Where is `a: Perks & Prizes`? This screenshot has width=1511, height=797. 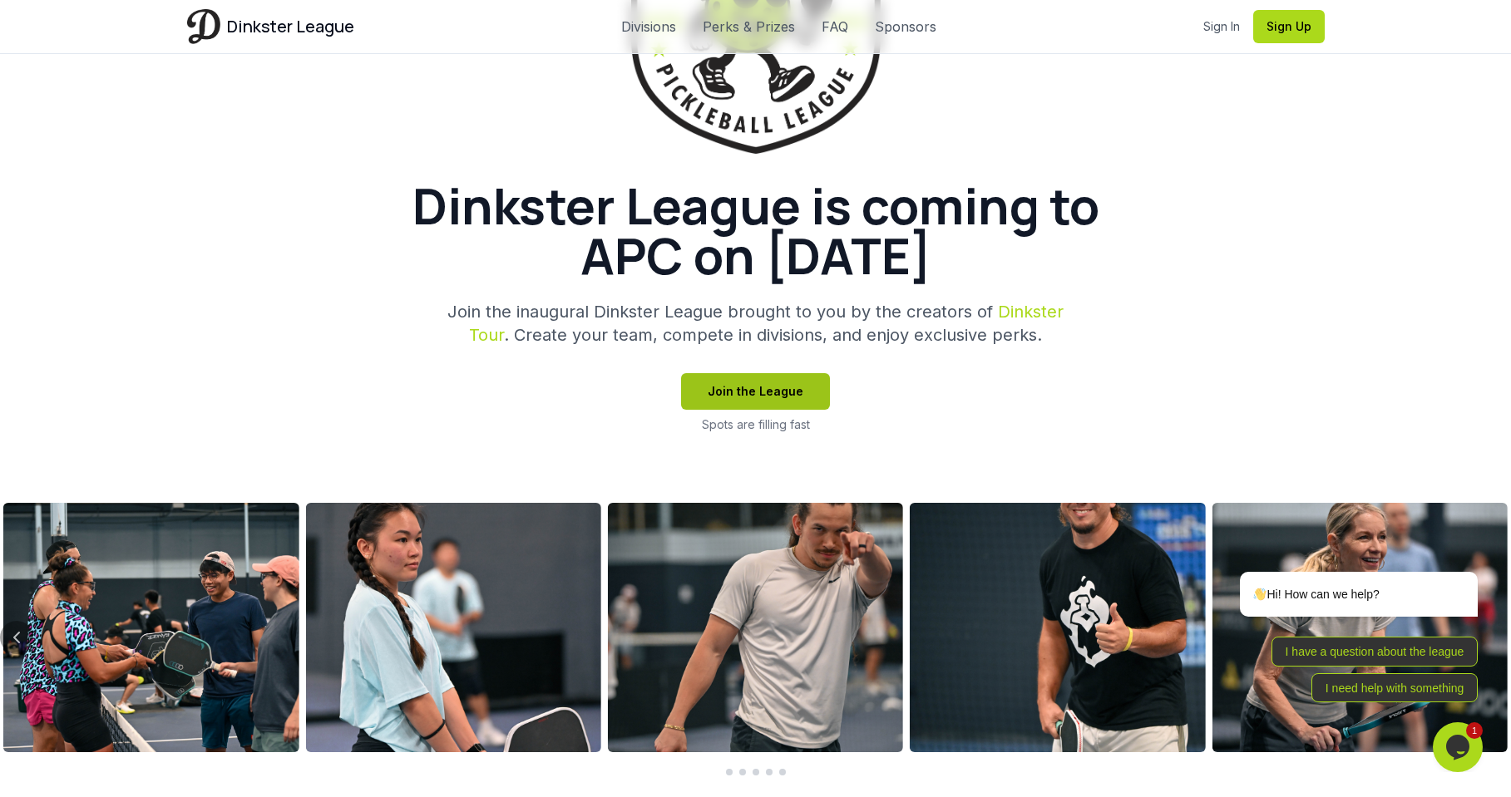
a: Perks & Prizes is located at coordinates (748, 27).